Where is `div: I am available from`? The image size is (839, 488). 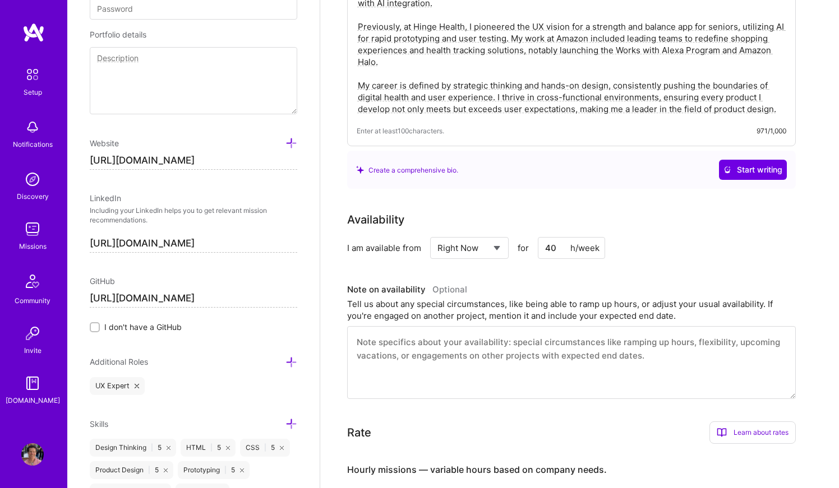 div: I am available from is located at coordinates (384, 248).